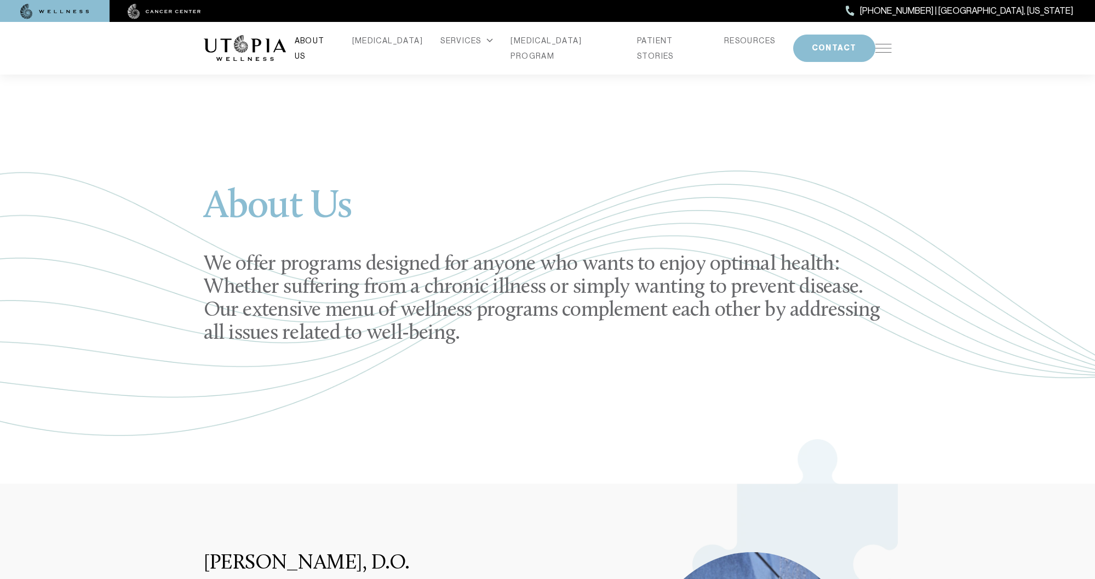  I want to click on img: wellness, so click(55, 12).